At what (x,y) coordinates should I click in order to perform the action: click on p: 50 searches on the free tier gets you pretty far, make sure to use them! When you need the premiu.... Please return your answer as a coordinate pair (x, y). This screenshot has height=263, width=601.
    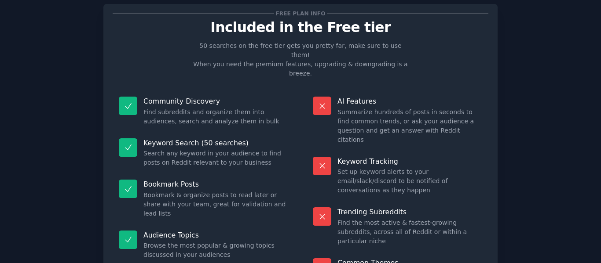
    Looking at the image, I should click on (300, 60).